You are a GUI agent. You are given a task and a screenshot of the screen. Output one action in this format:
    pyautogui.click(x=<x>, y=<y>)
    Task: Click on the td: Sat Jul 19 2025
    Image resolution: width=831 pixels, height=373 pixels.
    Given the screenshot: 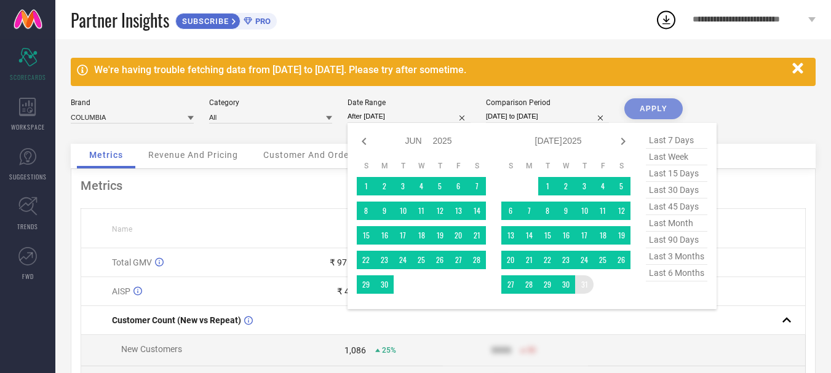 What is the action you would take?
    pyautogui.click(x=621, y=236)
    